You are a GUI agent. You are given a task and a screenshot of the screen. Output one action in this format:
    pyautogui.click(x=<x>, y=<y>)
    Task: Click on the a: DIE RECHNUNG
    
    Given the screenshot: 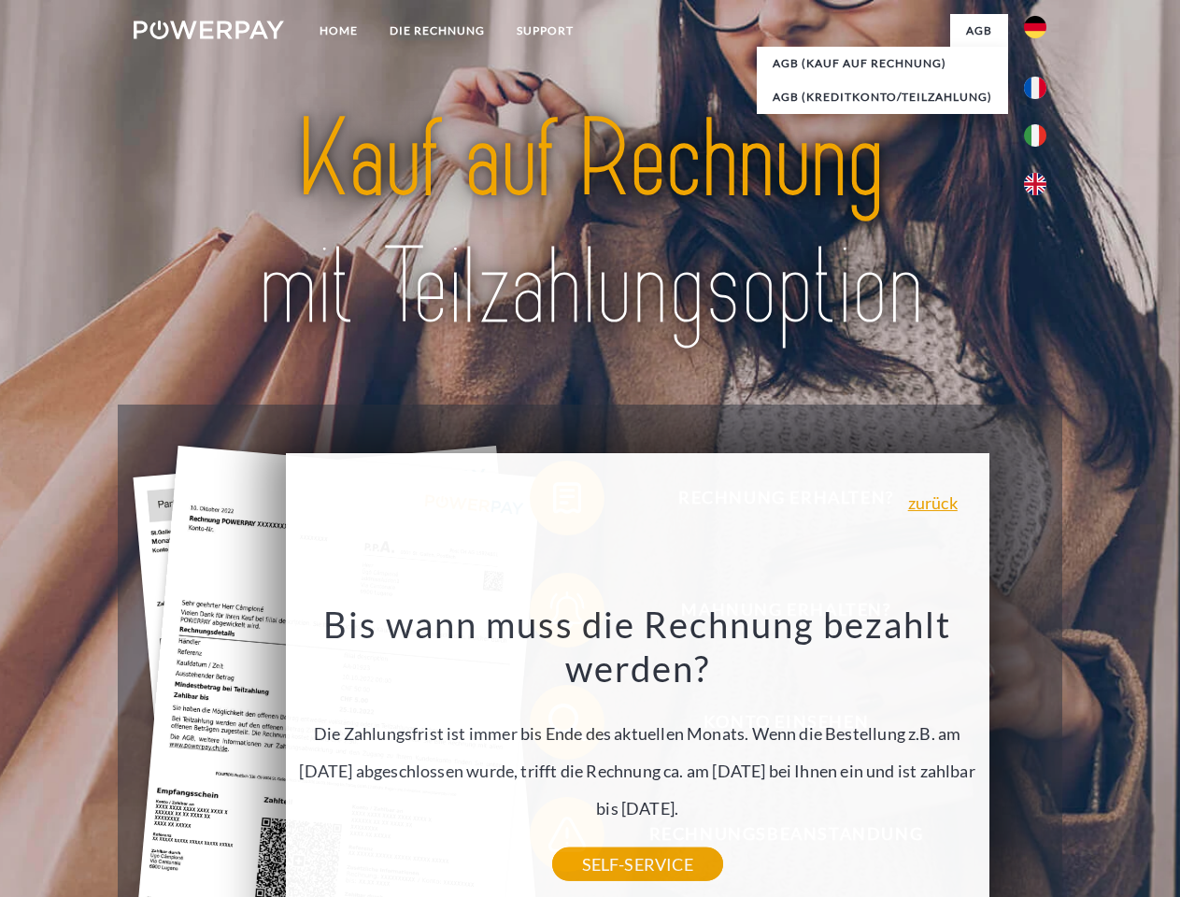 What is the action you would take?
    pyautogui.click(x=437, y=31)
    